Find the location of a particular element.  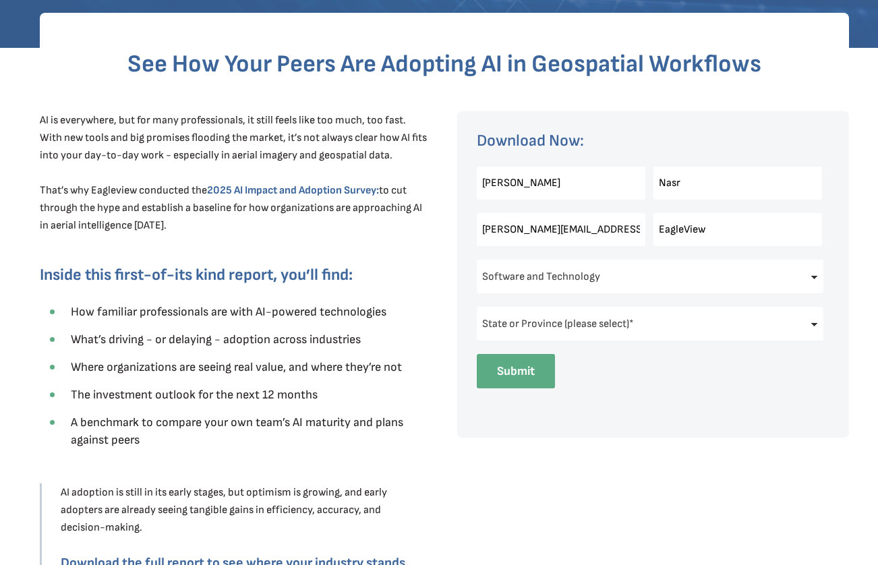

span: See How Your Peers Are Adopting AI in Geospatial Workflows is located at coordinates (444, 64).